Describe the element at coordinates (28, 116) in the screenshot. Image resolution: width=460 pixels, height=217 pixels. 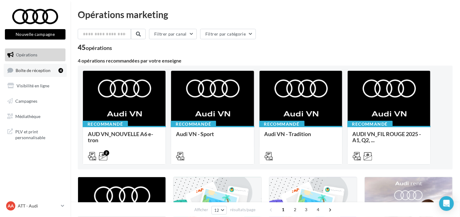
I see `span: Médiathèque` at that location.